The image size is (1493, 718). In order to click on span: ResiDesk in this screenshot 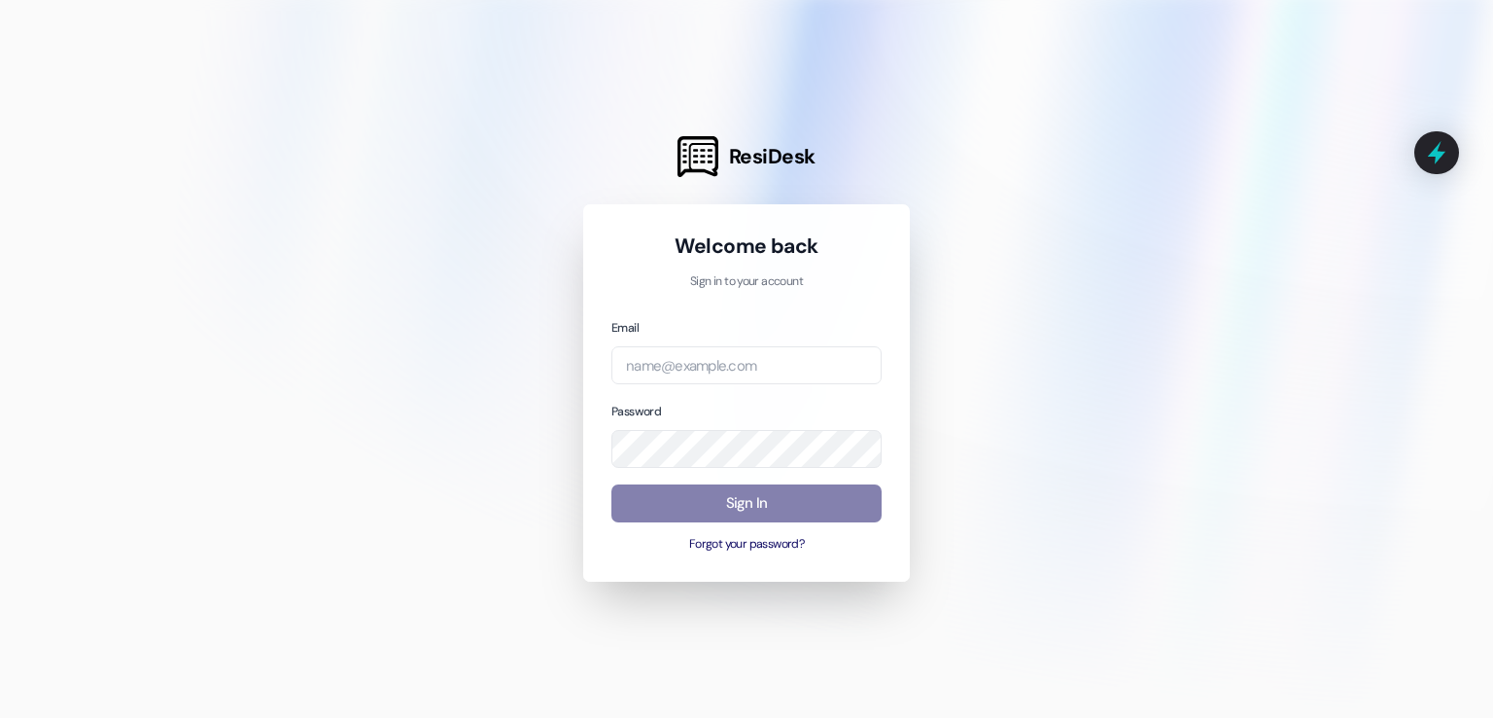, I will do `click(772, 157)`.